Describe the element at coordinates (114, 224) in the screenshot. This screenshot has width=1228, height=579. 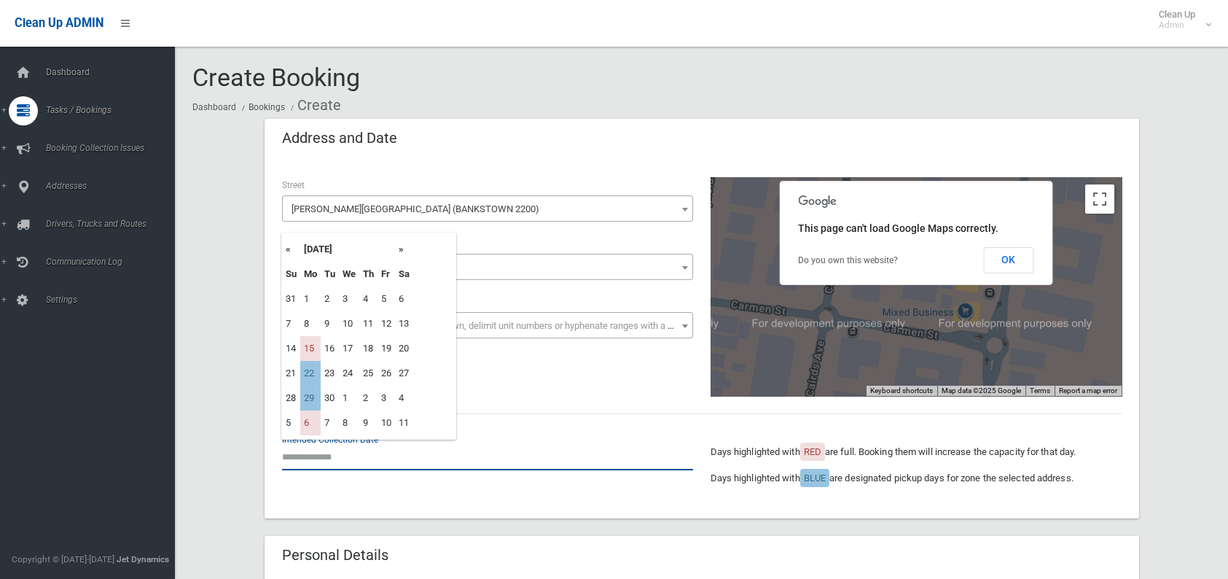
I see `span: Drivers, Trucks and Routes` at that location.